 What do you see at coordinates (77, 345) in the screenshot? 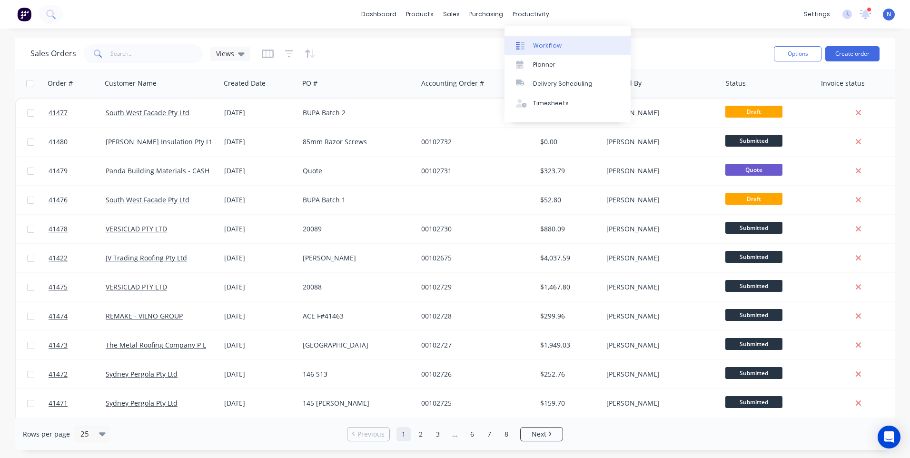
I see `a: 41473` at bounding box center [77, 345].